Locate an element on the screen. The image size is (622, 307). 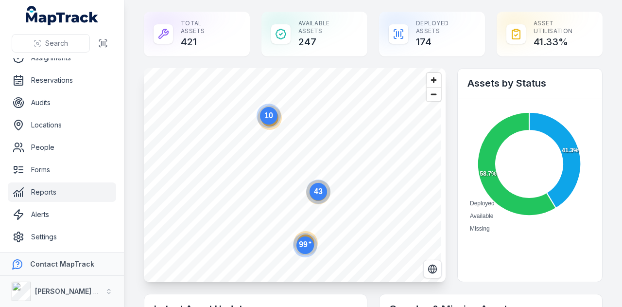
canvas: Map is located at coordinates (292, 175).